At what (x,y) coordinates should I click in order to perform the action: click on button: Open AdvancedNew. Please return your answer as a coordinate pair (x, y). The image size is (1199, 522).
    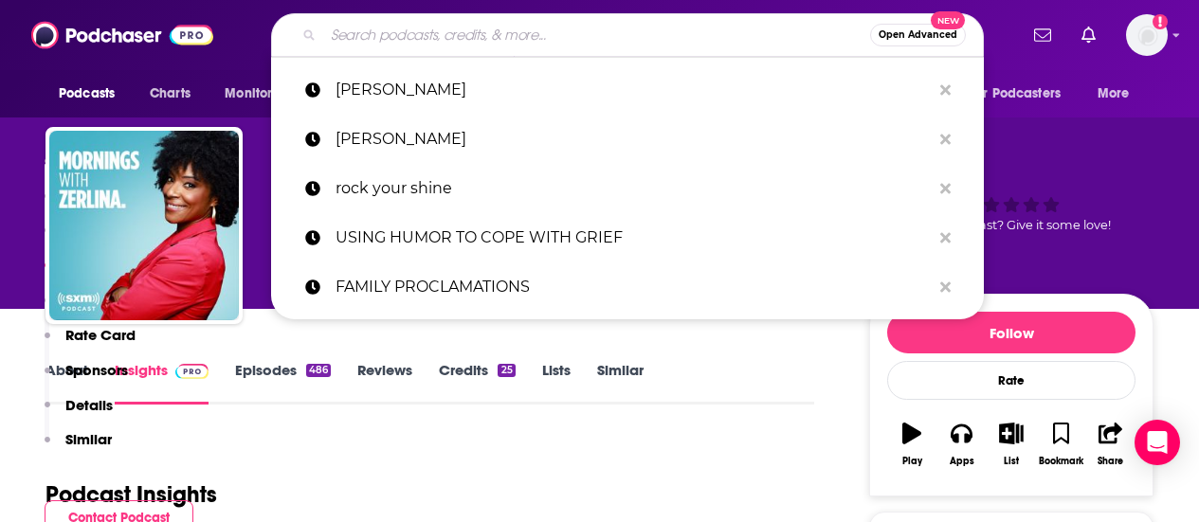
    Looking at the image, I should click on (918, 35).